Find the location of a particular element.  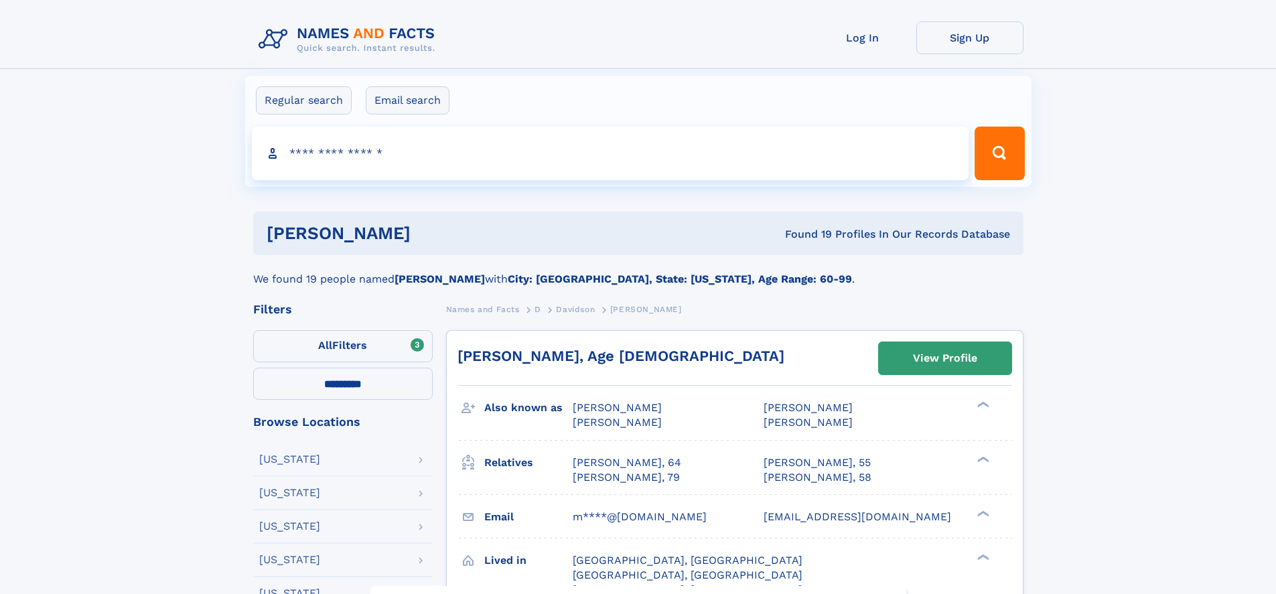

a: Names and Facts is located at coordinates (483, 309).